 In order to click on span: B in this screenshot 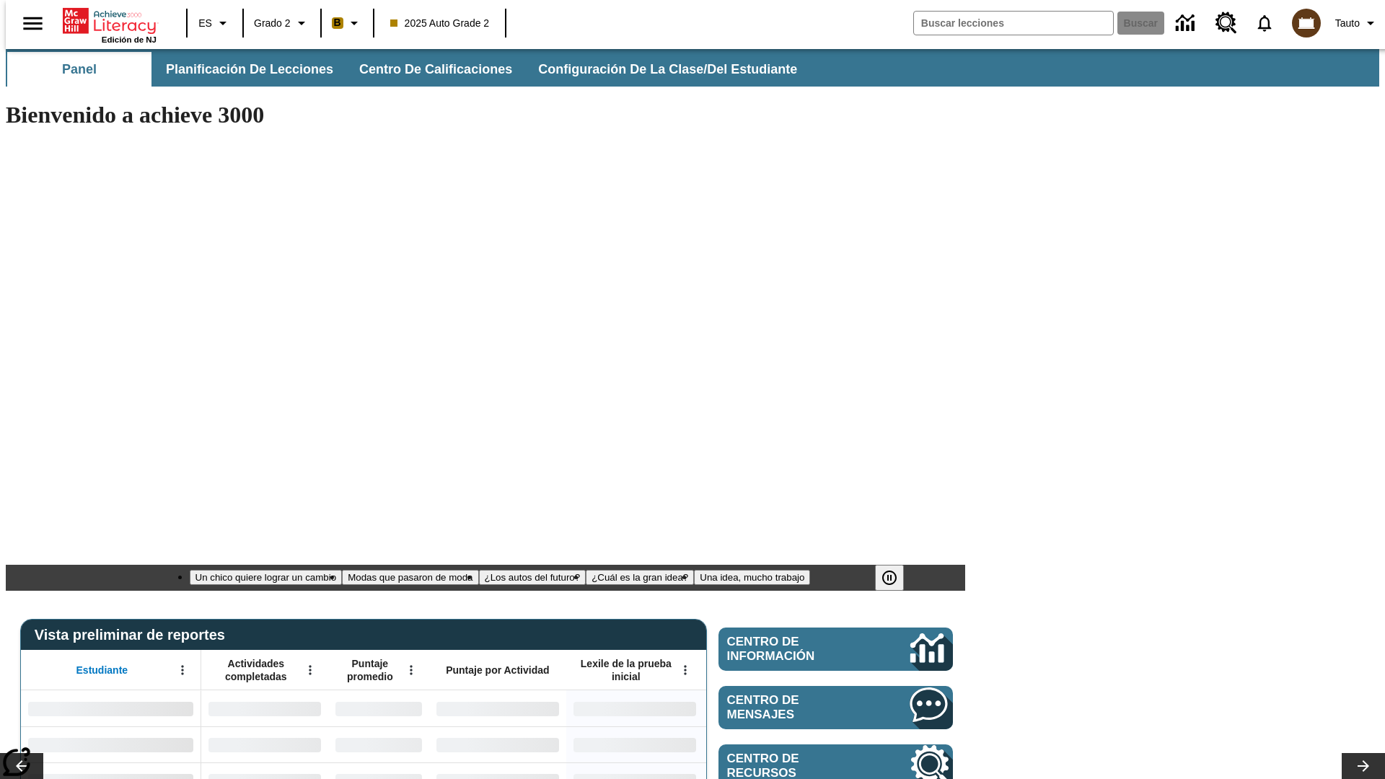, I will do `click(338, 22)`.